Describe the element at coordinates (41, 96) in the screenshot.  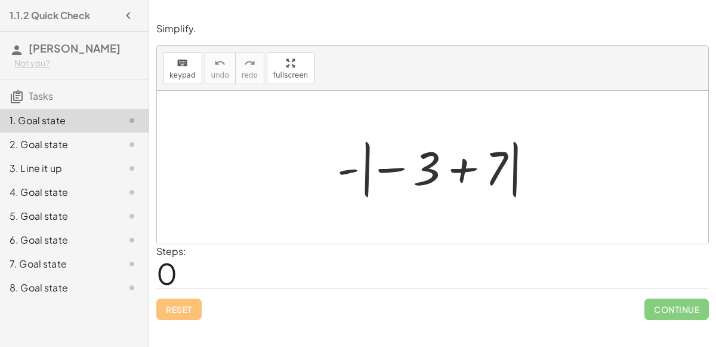
I see `span: Tasks` at that location.